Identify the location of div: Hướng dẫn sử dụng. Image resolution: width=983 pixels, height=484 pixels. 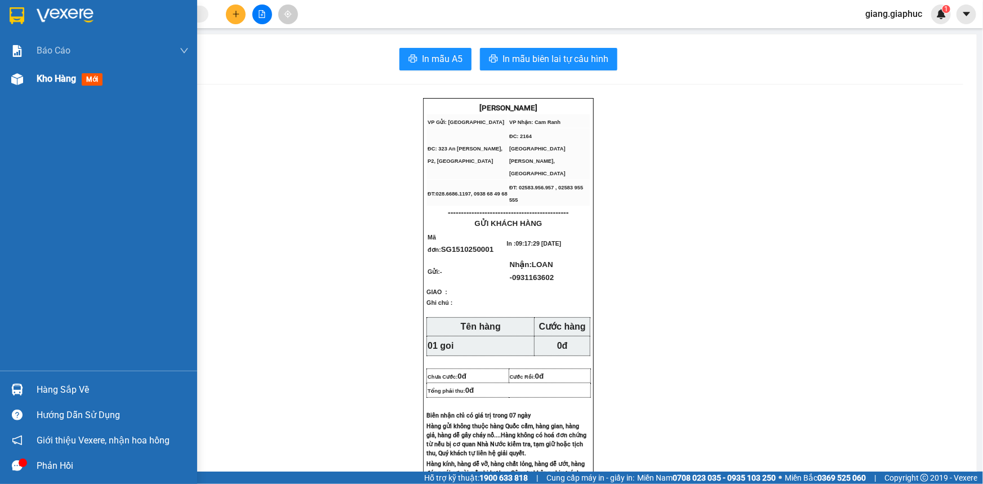
(113, 415).